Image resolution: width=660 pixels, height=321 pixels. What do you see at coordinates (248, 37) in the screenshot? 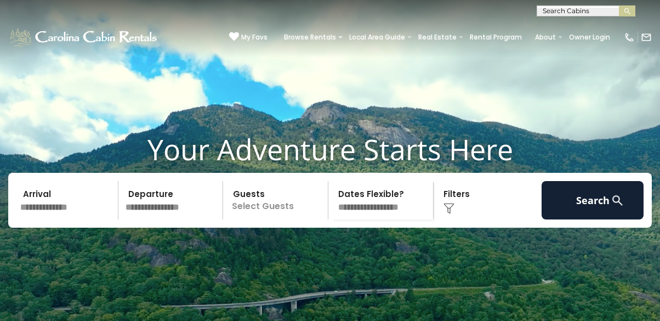
I see `a: My Favs` at bounding box center [248, 37].